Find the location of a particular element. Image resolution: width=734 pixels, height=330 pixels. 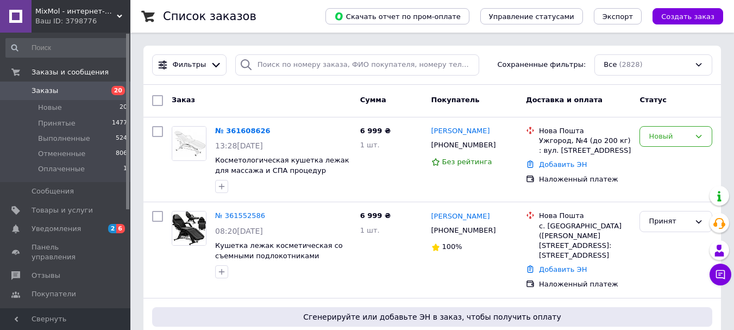

span: (2828) is located at coordinates (630, 64).